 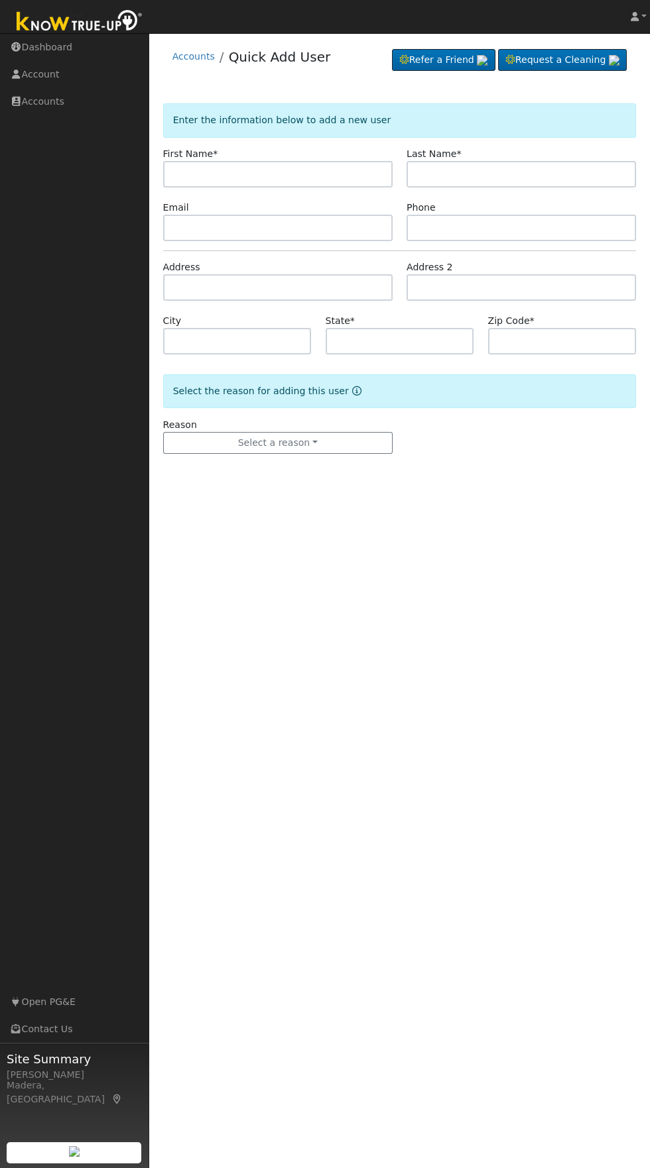 I want to click on label: City, so click(x=172, y=321).